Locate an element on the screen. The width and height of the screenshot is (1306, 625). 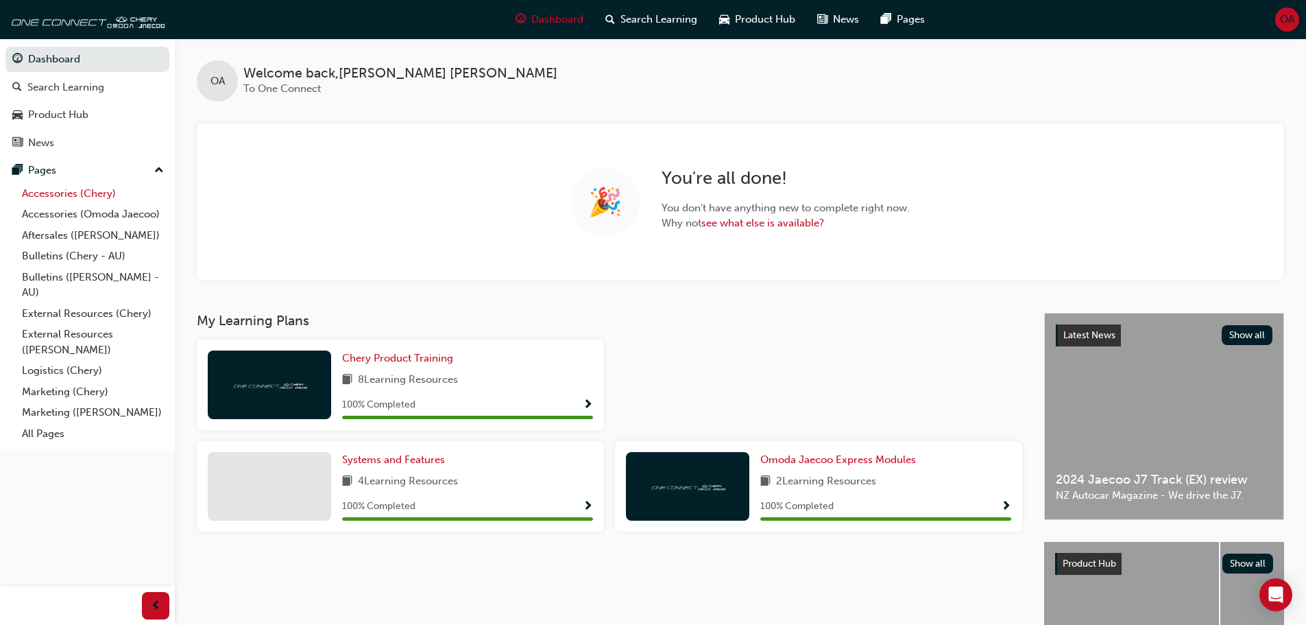
button: Pages is located at coordinates (87, 170).